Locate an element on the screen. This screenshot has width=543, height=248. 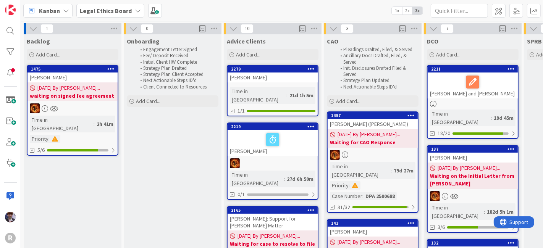
div: 27d 6h 50m is located at coordinates (300, 179).